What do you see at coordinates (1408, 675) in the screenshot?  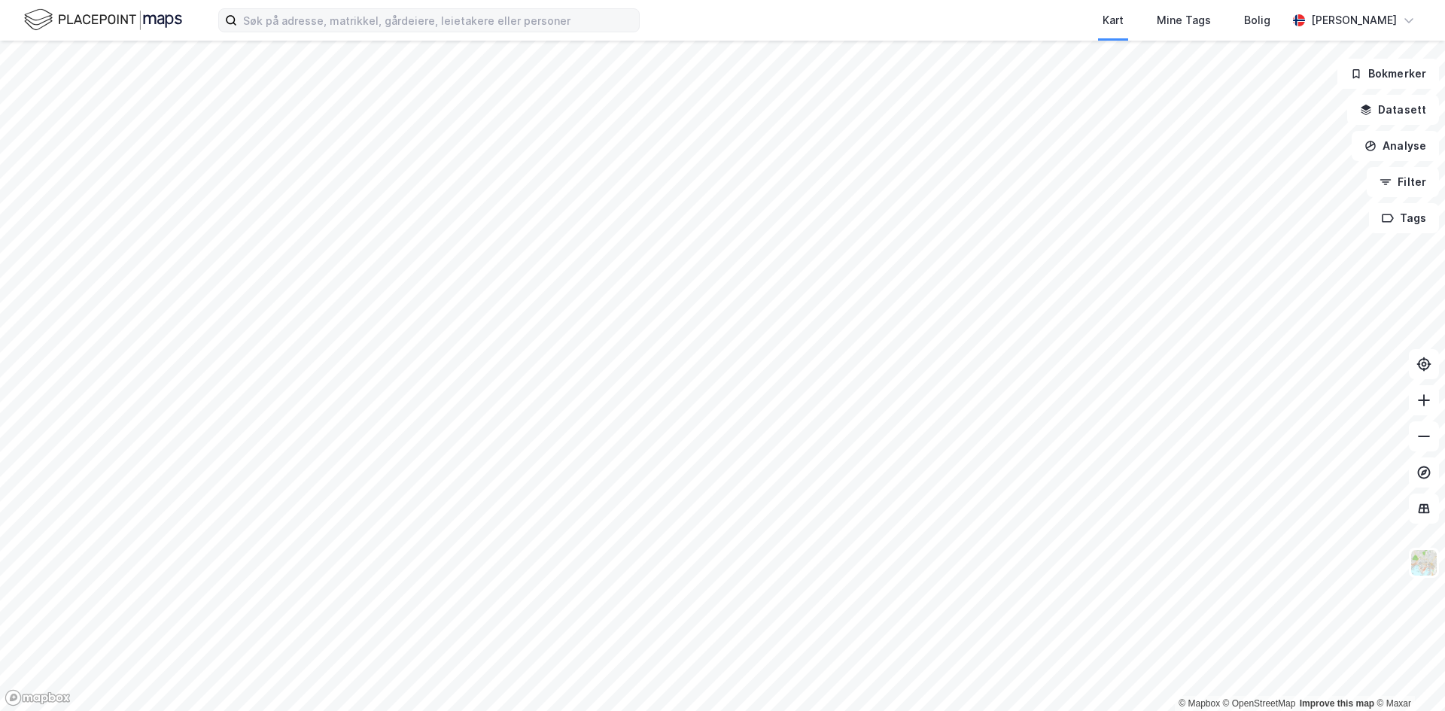 I see `div: Kontrollprogram for chat` at bounding box center [1408, 675].